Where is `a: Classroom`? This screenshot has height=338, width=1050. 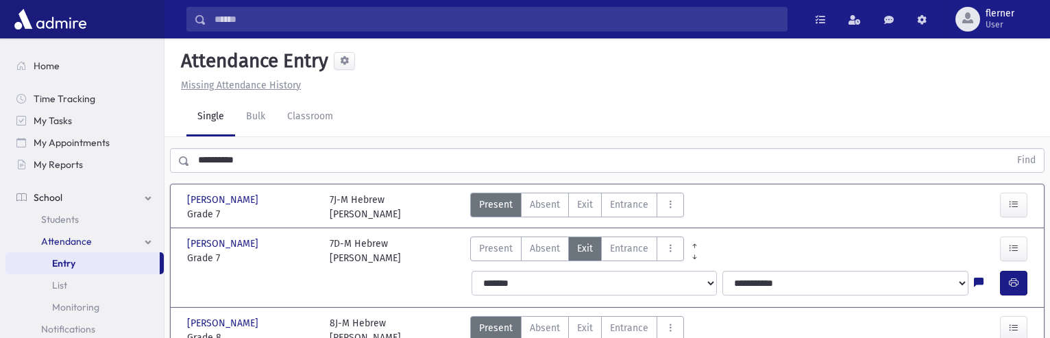 a: Classroom is located at coordinates (310, 117).